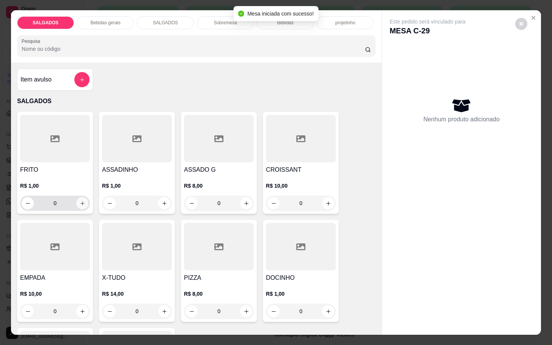  I want to click on h4: PIZZA, so click(219, 278).